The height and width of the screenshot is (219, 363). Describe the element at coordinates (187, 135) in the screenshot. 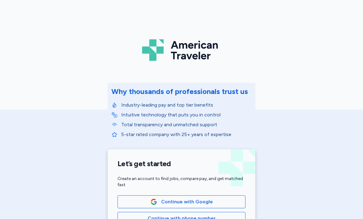

I see `p: 5-star rated company with 25+ years of expertise` at that location.